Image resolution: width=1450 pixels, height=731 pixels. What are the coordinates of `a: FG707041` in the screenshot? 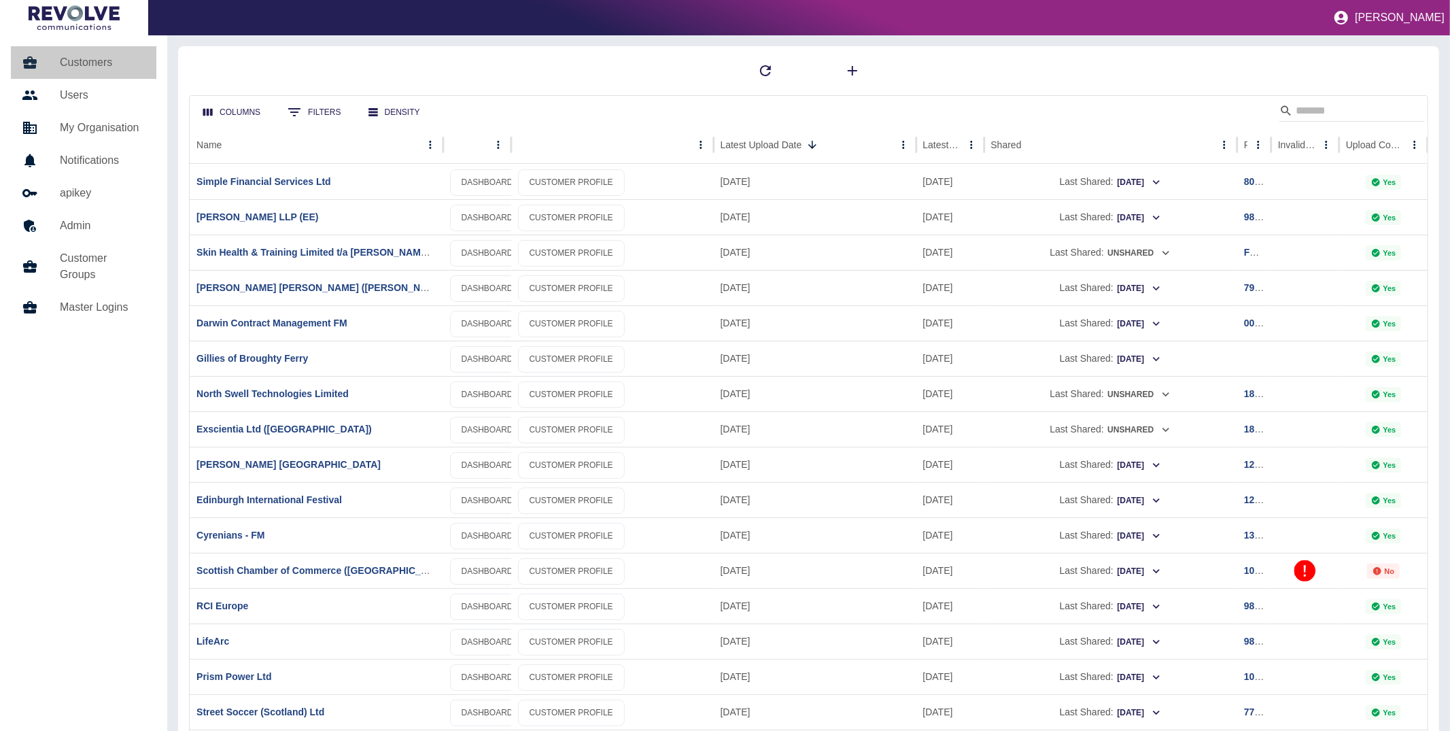 It's located at (1267, 252).